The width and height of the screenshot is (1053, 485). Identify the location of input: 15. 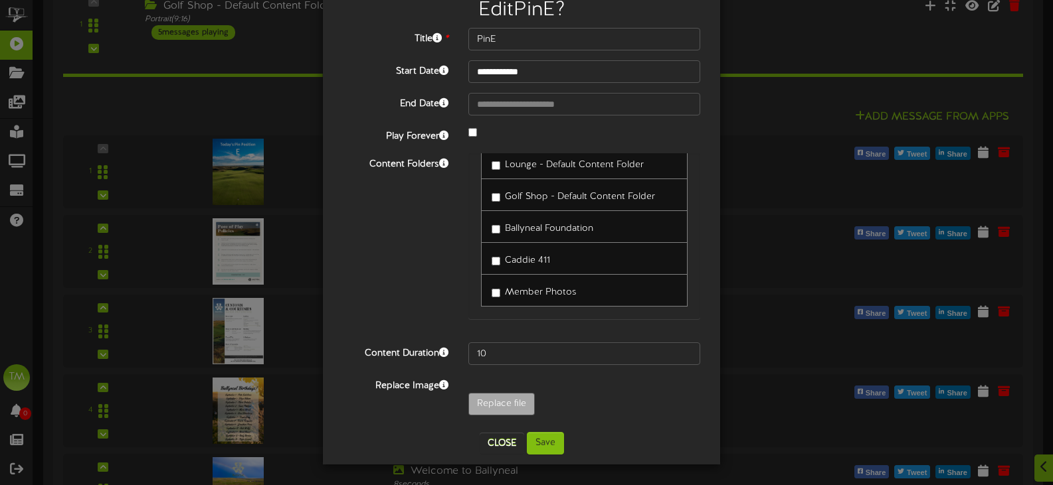
(584, 354).